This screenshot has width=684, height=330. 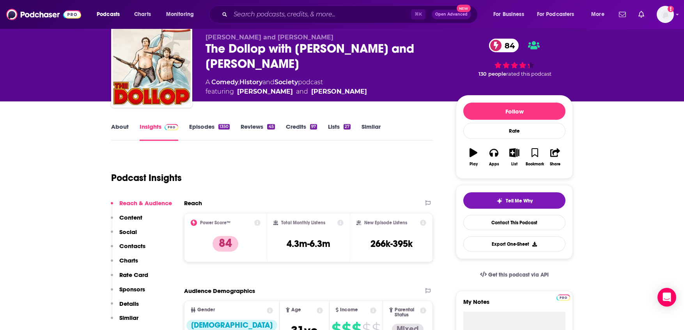 What do you see at coordinates (463, 8) in the screenshot?
I see `span: New` at bounding box center [463, 8].